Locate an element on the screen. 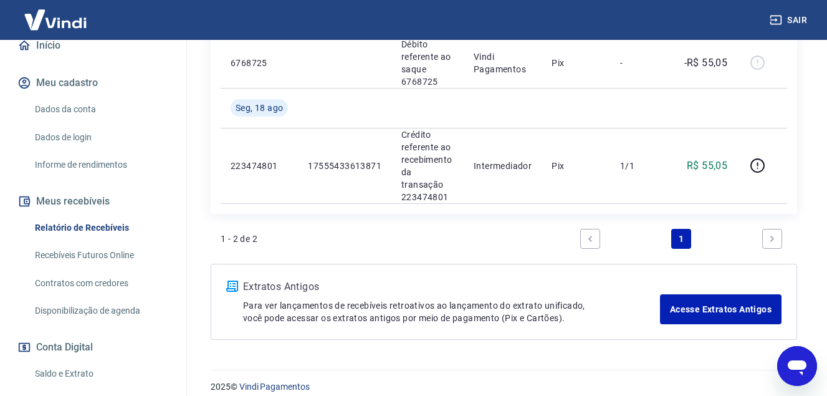  p: Vindi Pagamentos is located at coordinates (502, 63).